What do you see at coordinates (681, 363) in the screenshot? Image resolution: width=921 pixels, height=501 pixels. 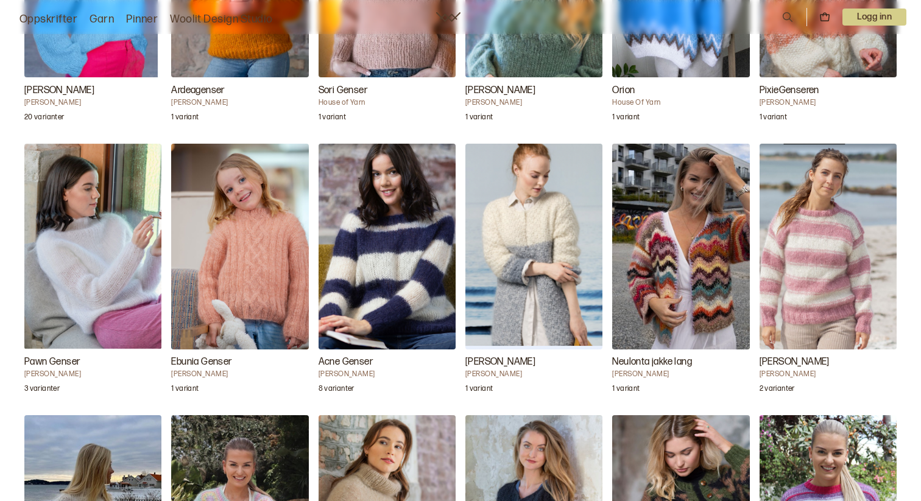 I see `h3: Neulonta jakke lang` at bounding box center [681, 363].